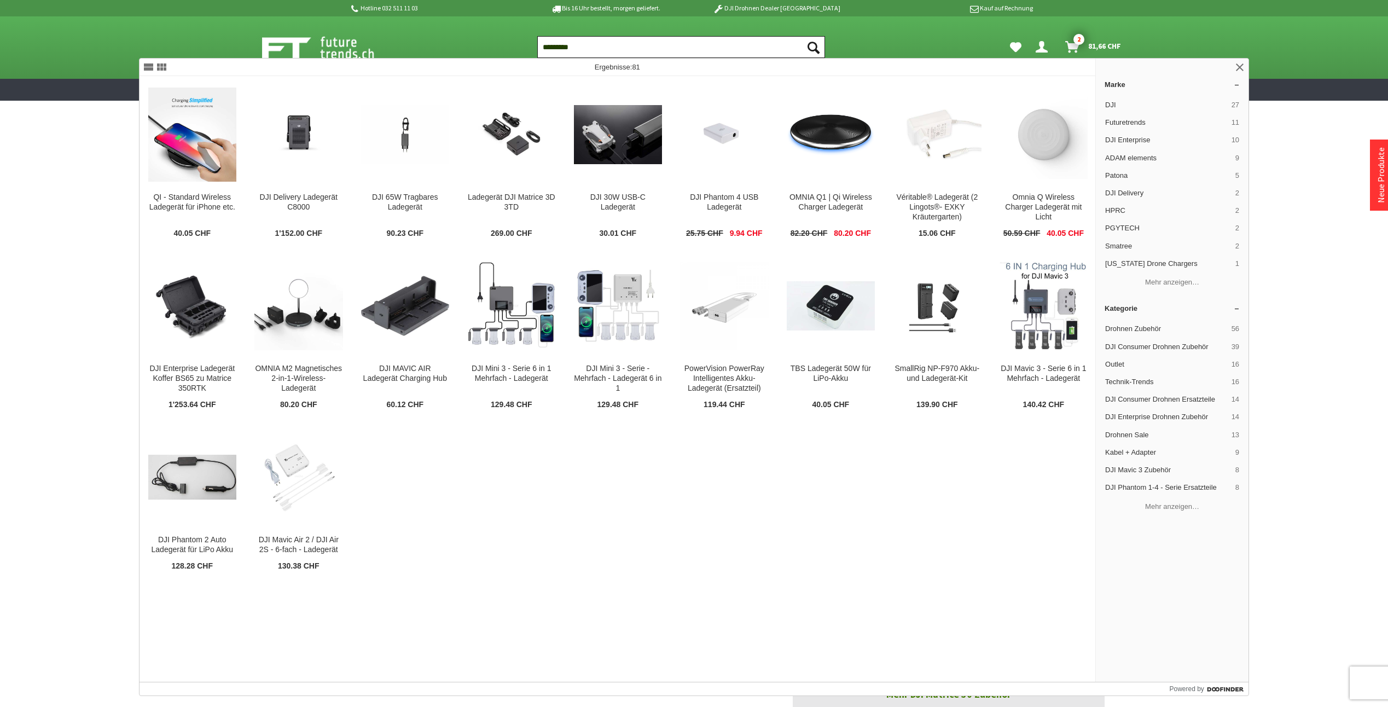  Describe the element at coordinates (1022, 234) in the screenshot. I see `span: 50.59 CHF` at that location.